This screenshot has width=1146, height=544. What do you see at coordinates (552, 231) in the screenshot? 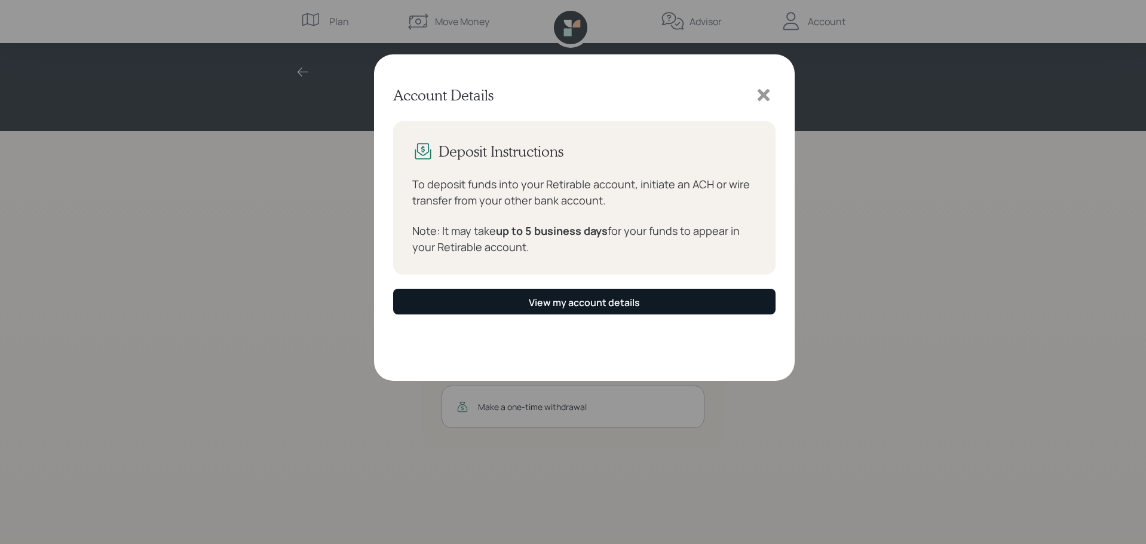
I see `strong: up to 5 business days` at bounding box center [552, 231].